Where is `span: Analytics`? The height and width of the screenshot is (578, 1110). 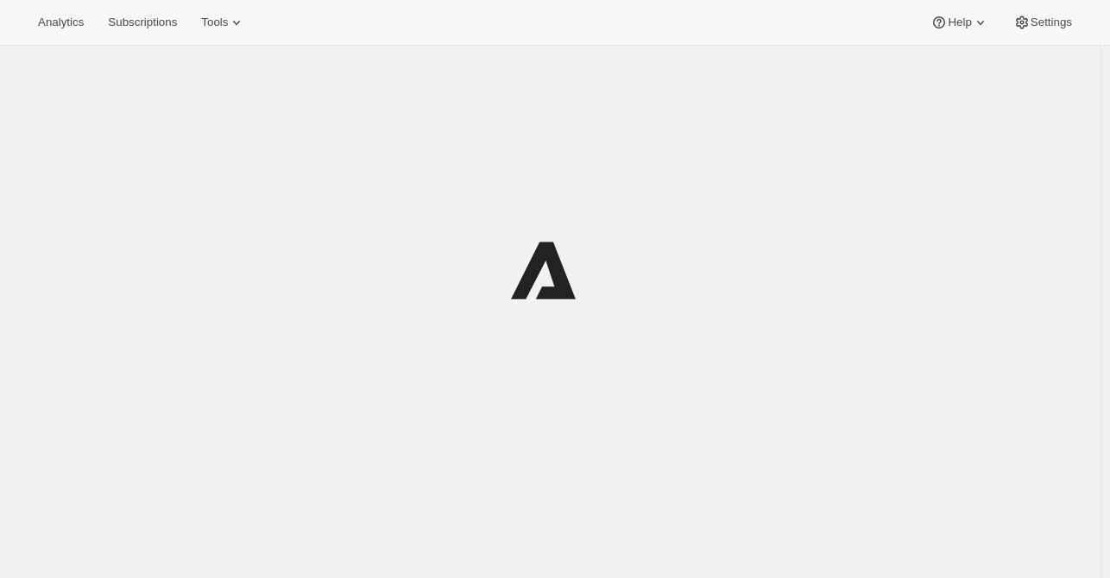 span: Analytics is located at coordinates (60, 22).